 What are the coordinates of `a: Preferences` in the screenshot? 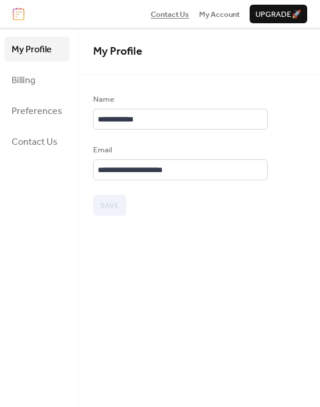 It's located at (37, 111).